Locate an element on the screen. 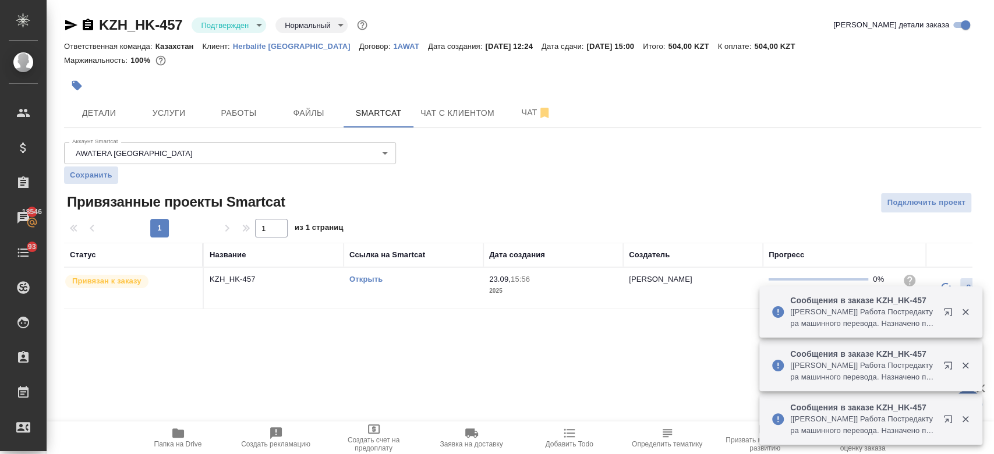 This screenshot has width=994, height=454. p: 23.09, is located at coordinates (500, 279).